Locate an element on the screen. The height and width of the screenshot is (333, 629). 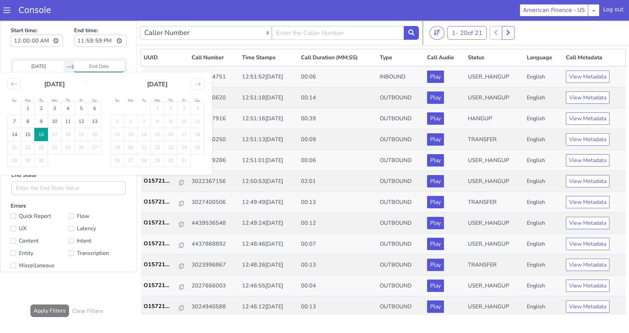
td: Not available. Friday, September 26, 2025 is located at coordinates (81, 127).